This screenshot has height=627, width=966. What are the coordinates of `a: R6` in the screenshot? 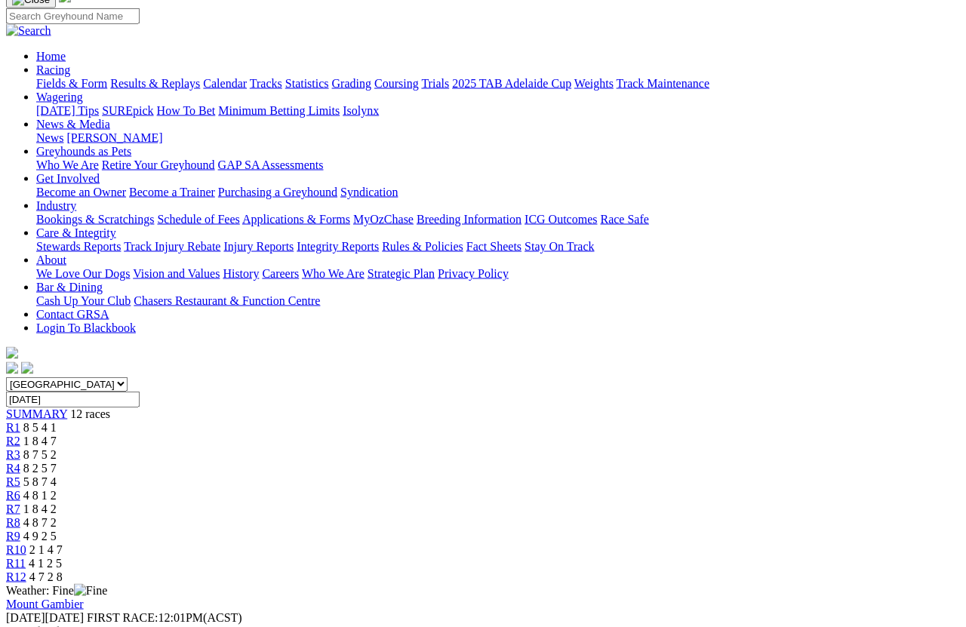 It's located at (13, 495).